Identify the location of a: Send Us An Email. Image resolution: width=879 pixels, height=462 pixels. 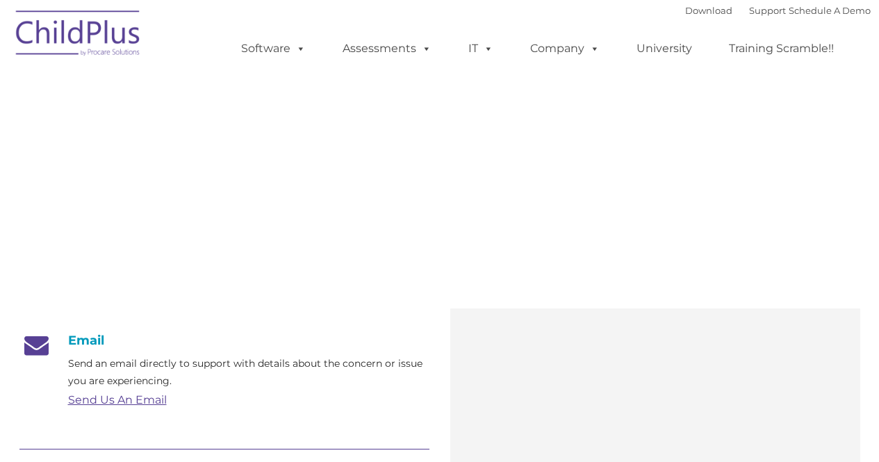
(117, 399).